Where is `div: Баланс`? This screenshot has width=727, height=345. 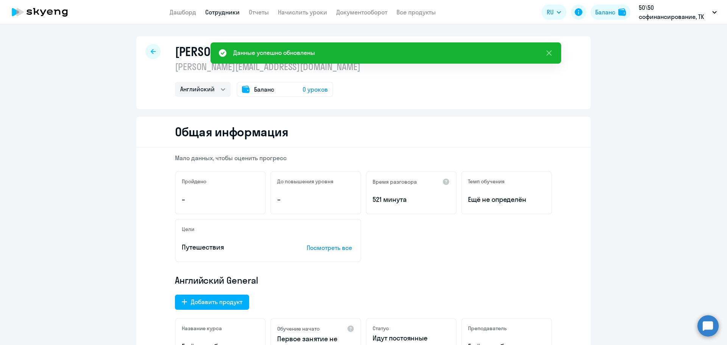 div: Баланс is located at coordinates (605, 12).